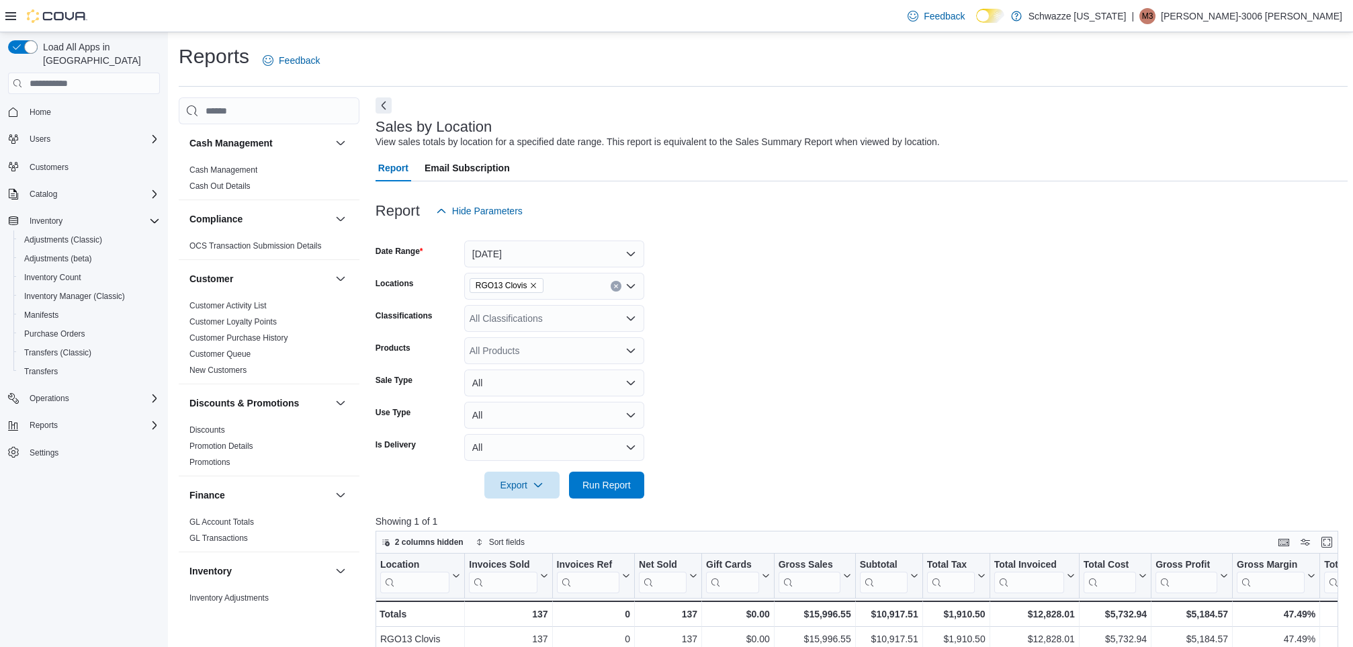 This screenshot has width=1353, height=647. I want to click on button: Reports, so click(84, 425).